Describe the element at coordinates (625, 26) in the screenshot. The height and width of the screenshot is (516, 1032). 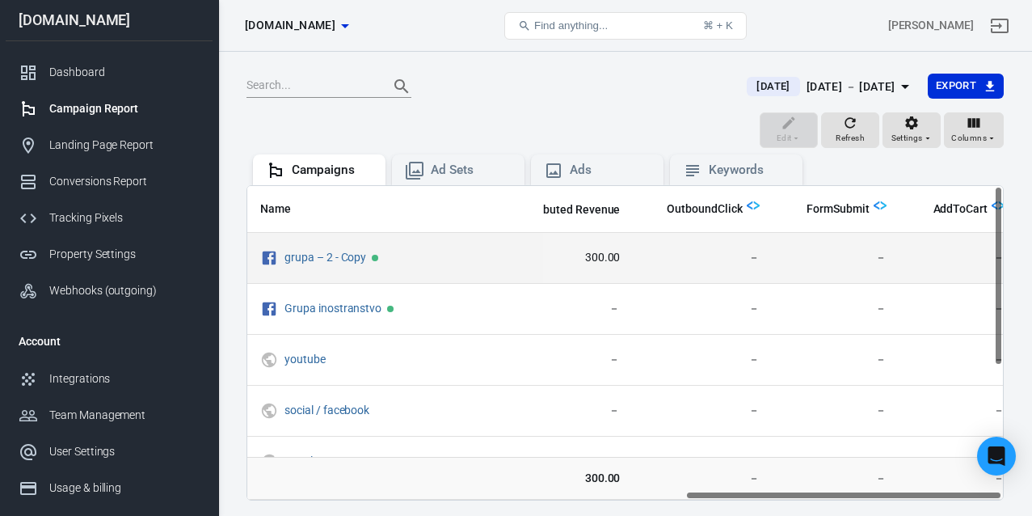
I see `button: Find anything...⌘ + K` at that location.